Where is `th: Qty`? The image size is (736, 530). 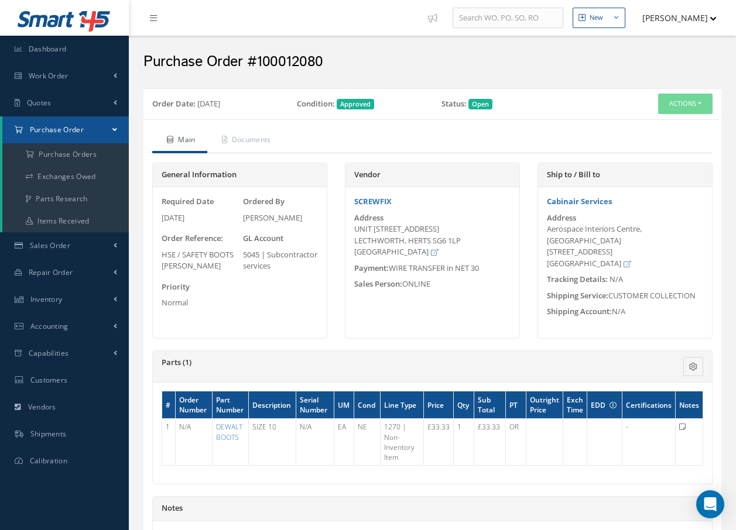 th: Qty is located at coordinates (463, 405).